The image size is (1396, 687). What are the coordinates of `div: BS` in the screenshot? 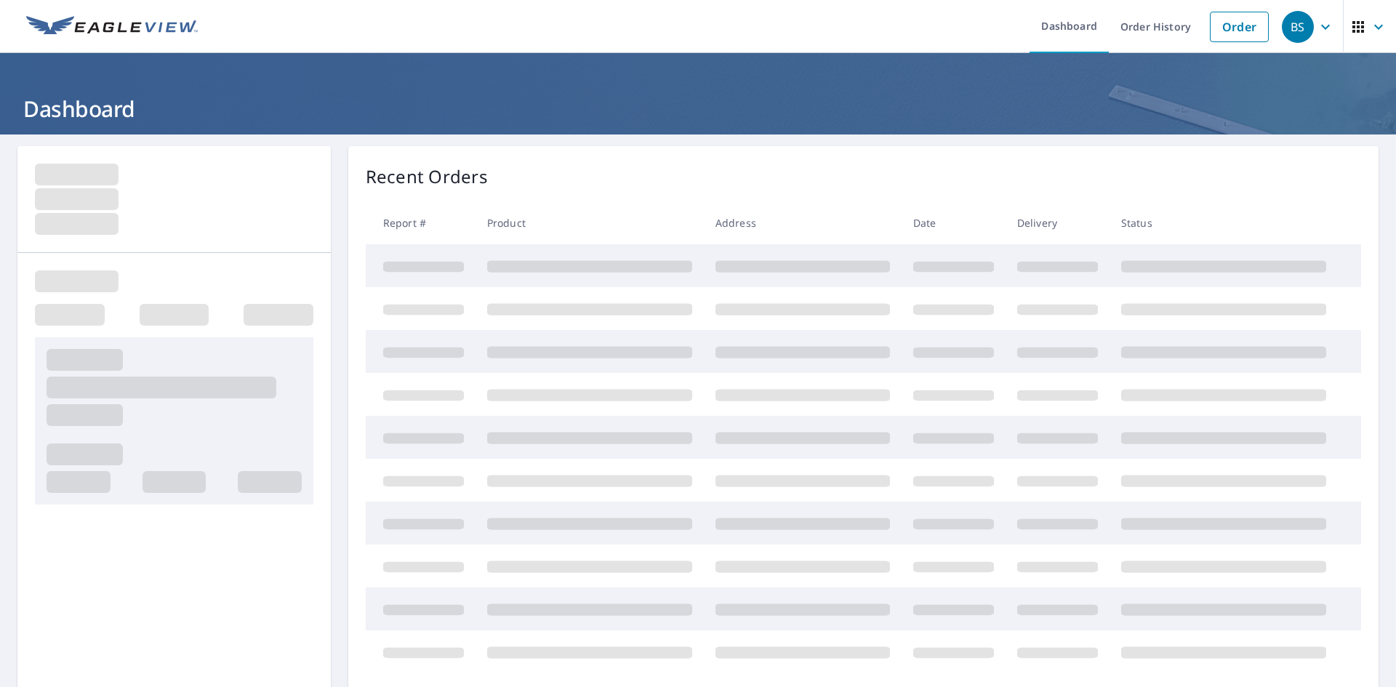 It's located at (1298, 27).